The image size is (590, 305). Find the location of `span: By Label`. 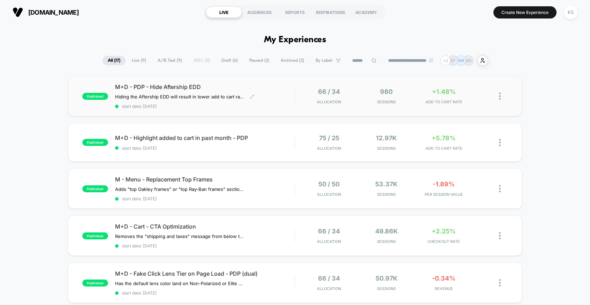

span: By Label is located at coordinates (324, 60).